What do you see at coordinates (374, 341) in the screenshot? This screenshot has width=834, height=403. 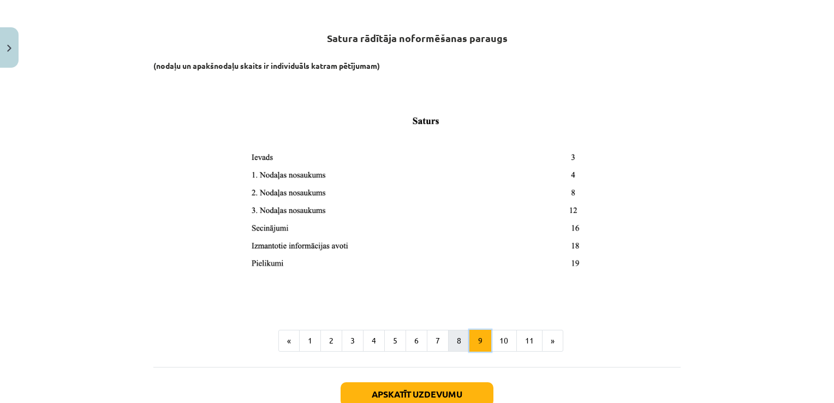 I see `button: 4` at bounding box center [374, 341].